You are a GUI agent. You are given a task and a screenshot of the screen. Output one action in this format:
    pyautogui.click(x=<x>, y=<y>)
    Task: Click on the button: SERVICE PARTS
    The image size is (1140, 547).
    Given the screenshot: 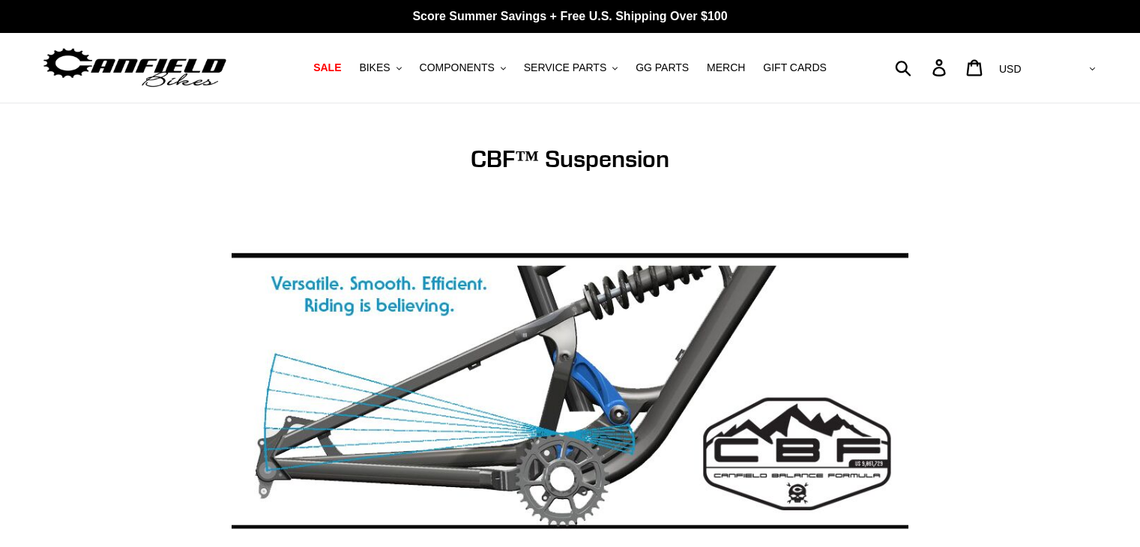 What is the action you would take?
    pyautogui.click(x=571, y=67)
    